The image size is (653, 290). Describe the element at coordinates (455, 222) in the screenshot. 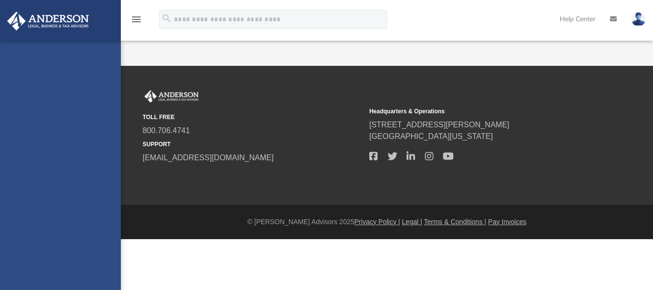

I see `a: Terms & Conditions |` at that location.